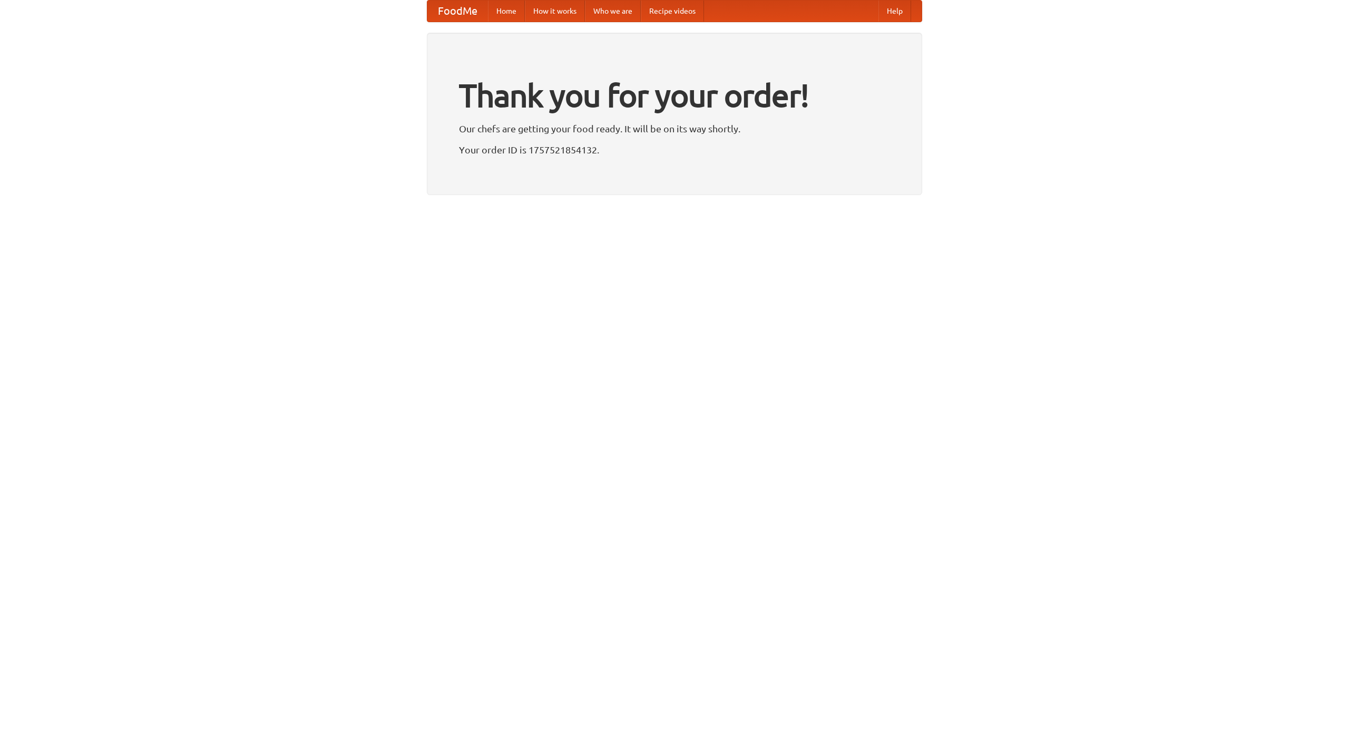 The image size is (1349, 746). What do you see at coordinates (457, 11) in the screenshot?
I see `a: FoodMe` at bounding box center [457, 11].